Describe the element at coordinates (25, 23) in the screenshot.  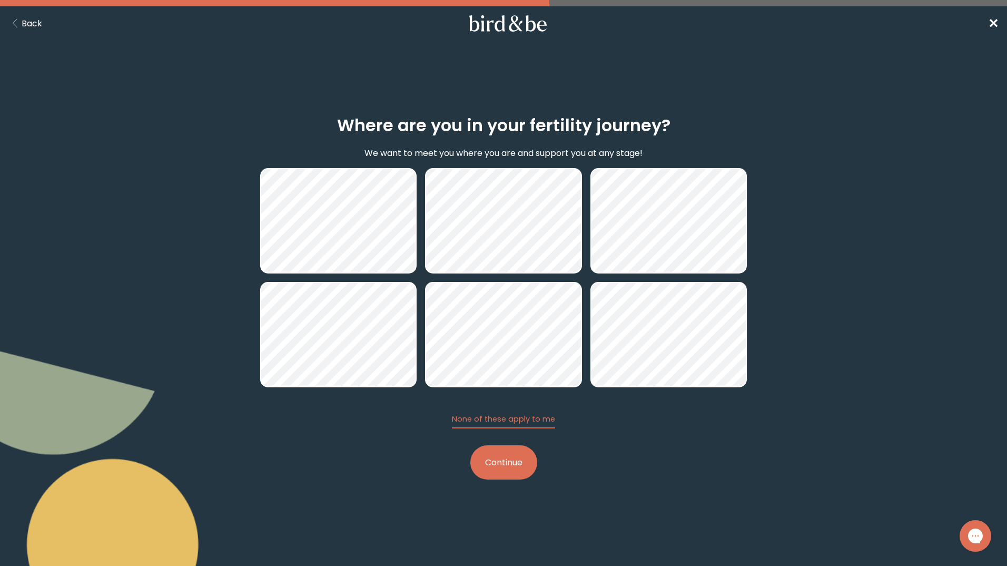
I see `button: Back Button` at that location.